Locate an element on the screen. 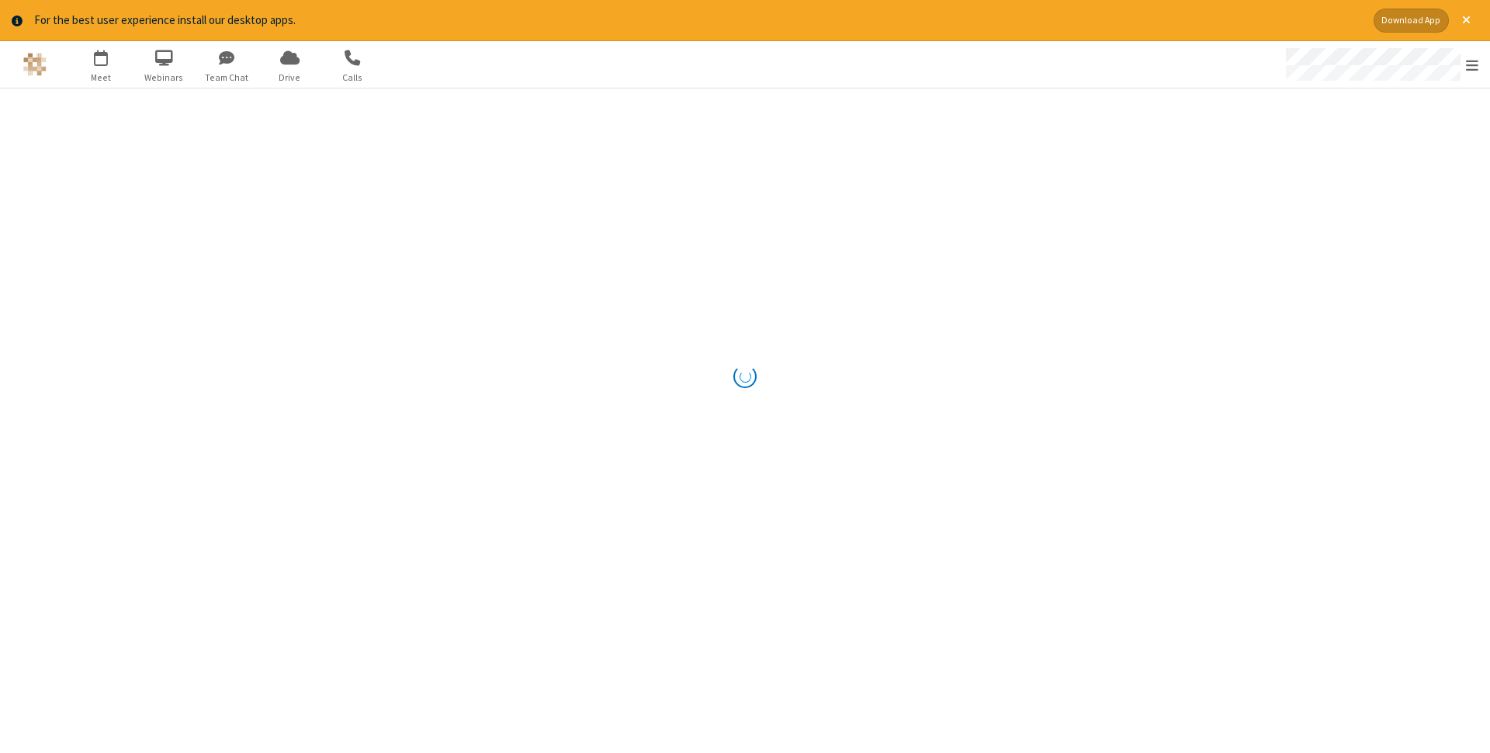 This screenshot has width=1490, height=753. span: Drive is located at coordinates (289, 78).